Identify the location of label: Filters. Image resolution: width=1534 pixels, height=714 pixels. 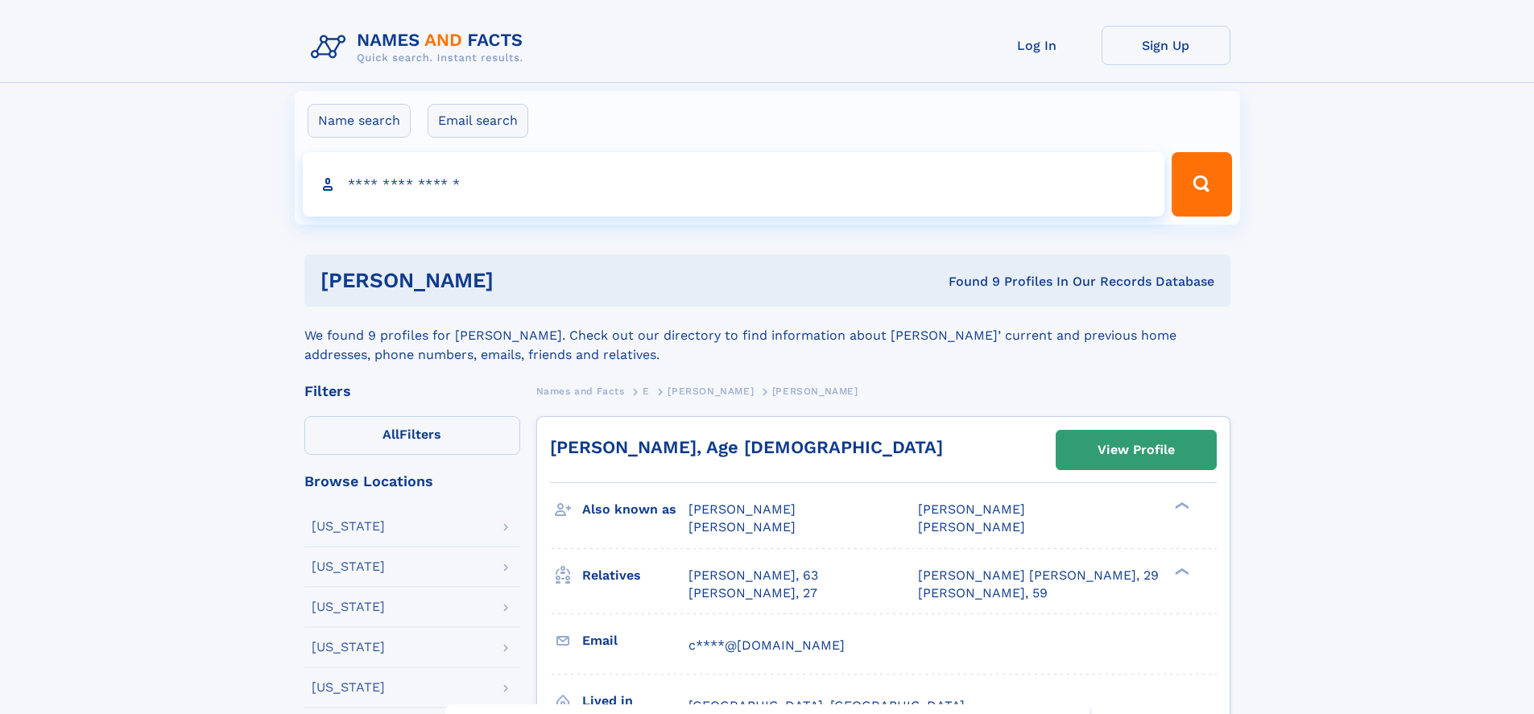
(412, 436).